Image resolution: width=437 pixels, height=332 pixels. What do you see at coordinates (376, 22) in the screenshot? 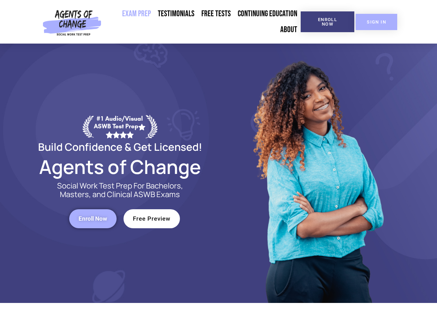
I see `a: SIGN IN` at bounding box center [376, 22].